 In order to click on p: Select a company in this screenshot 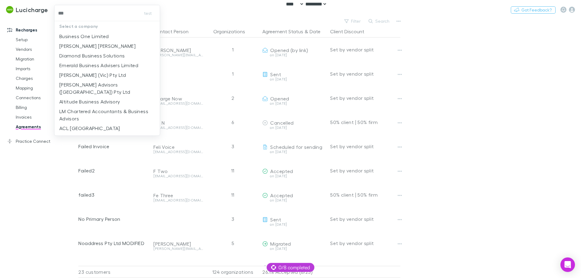, I will do `click(107, 26)`.